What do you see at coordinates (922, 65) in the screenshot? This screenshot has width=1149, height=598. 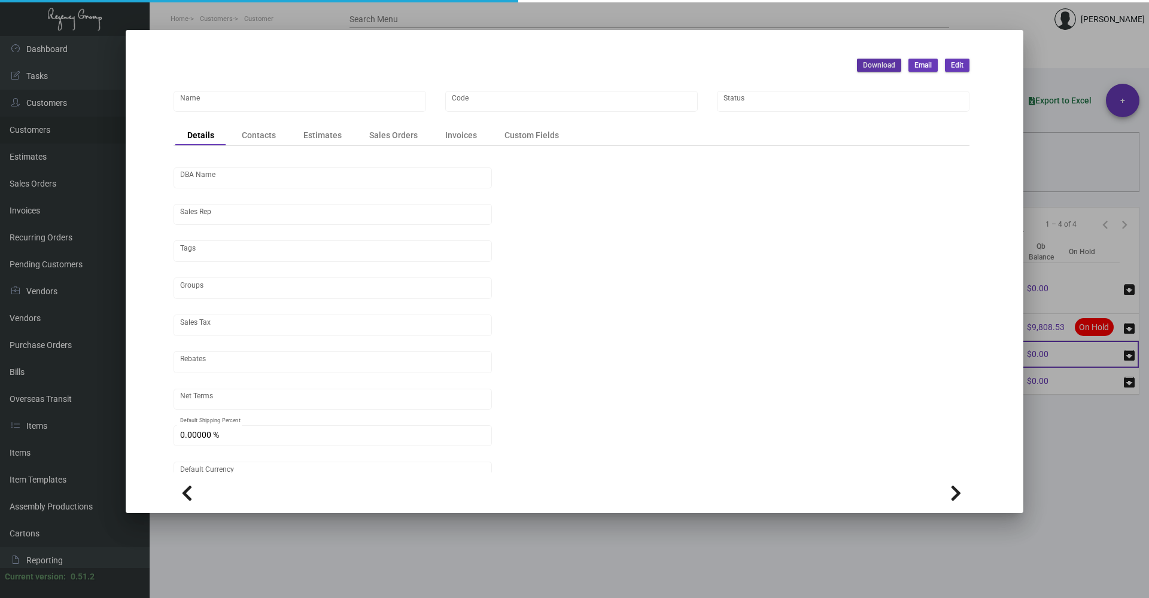 I see `button: Email` at bounding box center [922, 65].